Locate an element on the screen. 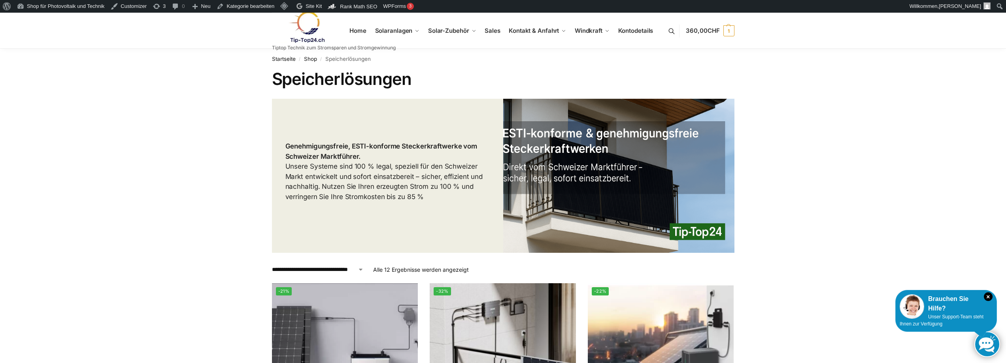  span: Site Kit is located at coordinates (313, 6).